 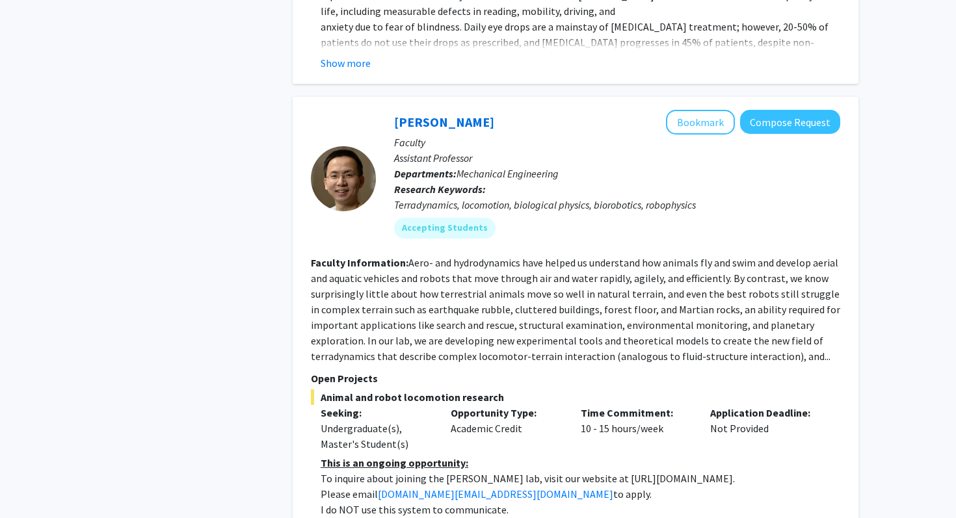 What do you see at coordinates (506, 413) in the screenshot?
I see `p: Opportunity Type:` at bounding box center [506, 413].